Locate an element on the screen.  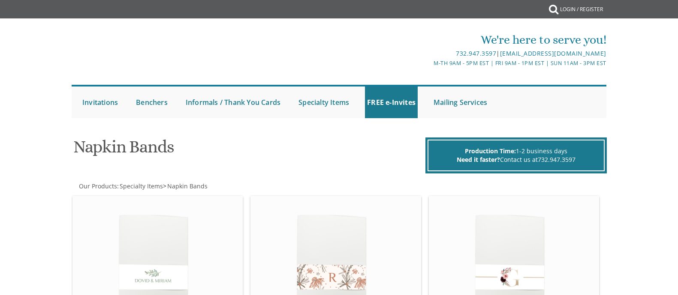
a: Napkin Bands is located at coordinates (187, 186).